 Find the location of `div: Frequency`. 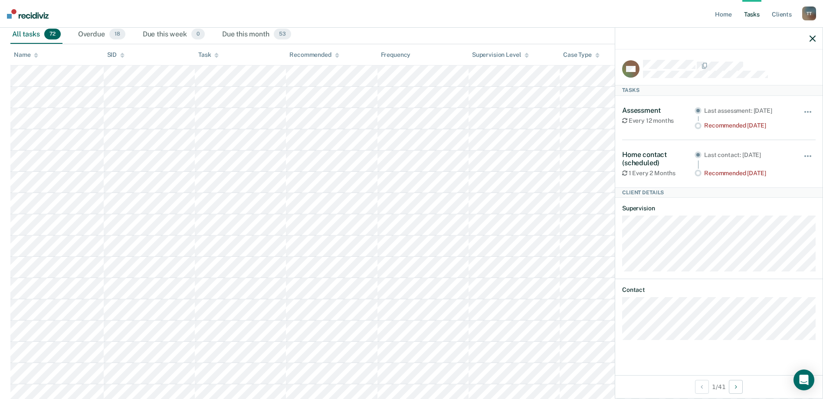

div: Frequency is located at coordinates (396, 55).